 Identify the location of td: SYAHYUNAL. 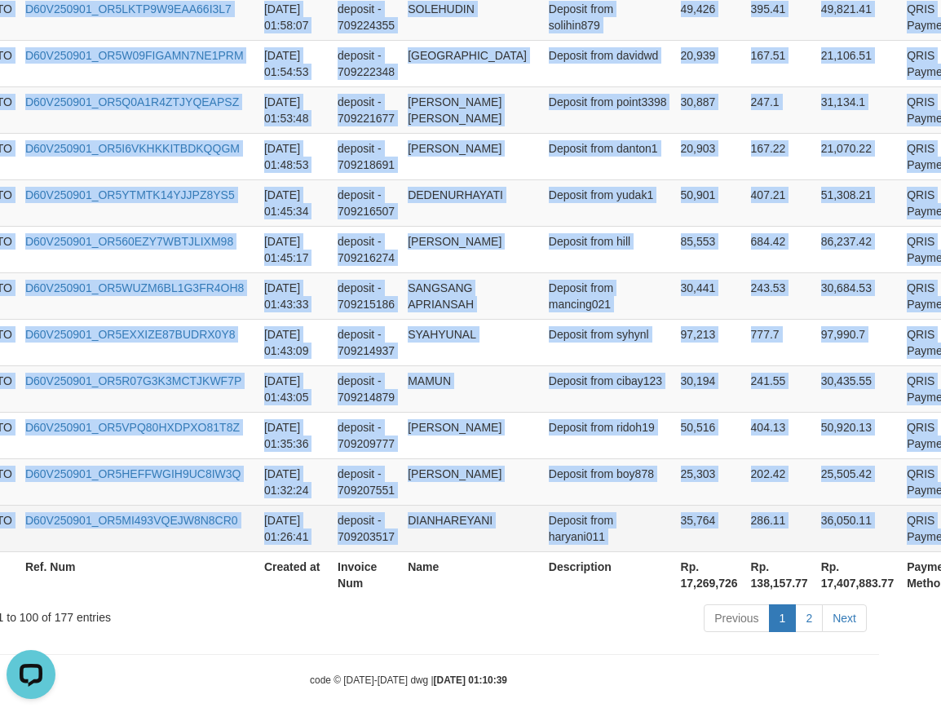
(471, 341).